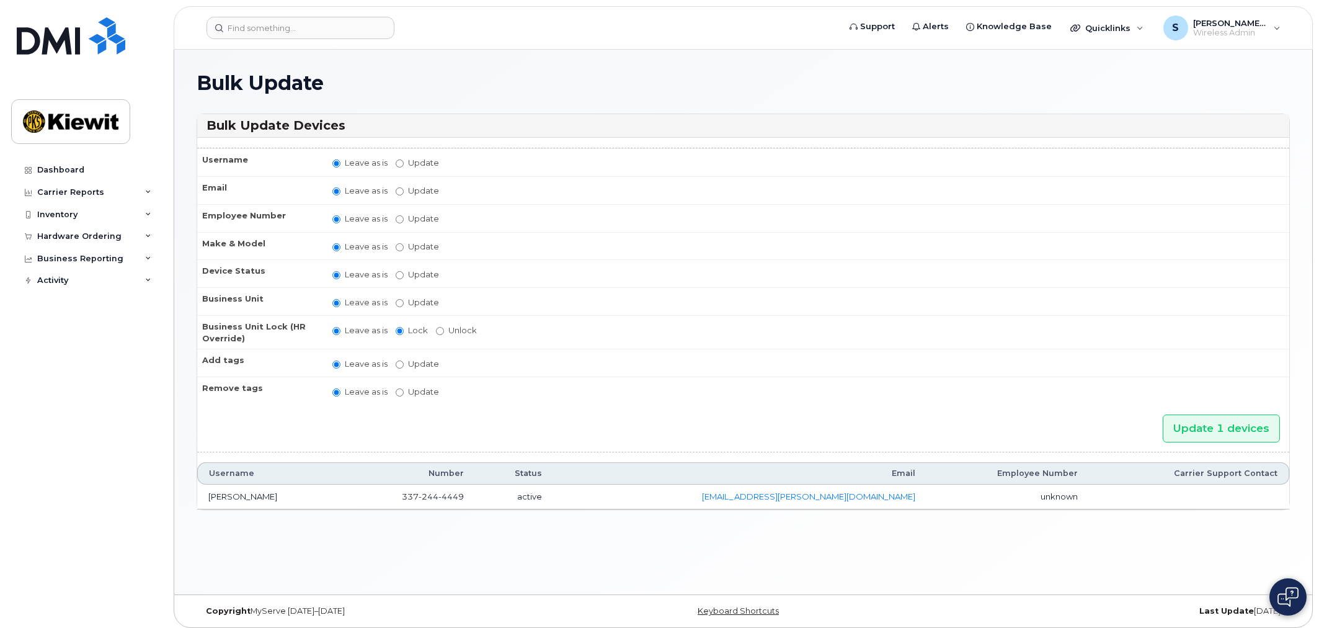  I want to click on span: 244, so click(428, 496).